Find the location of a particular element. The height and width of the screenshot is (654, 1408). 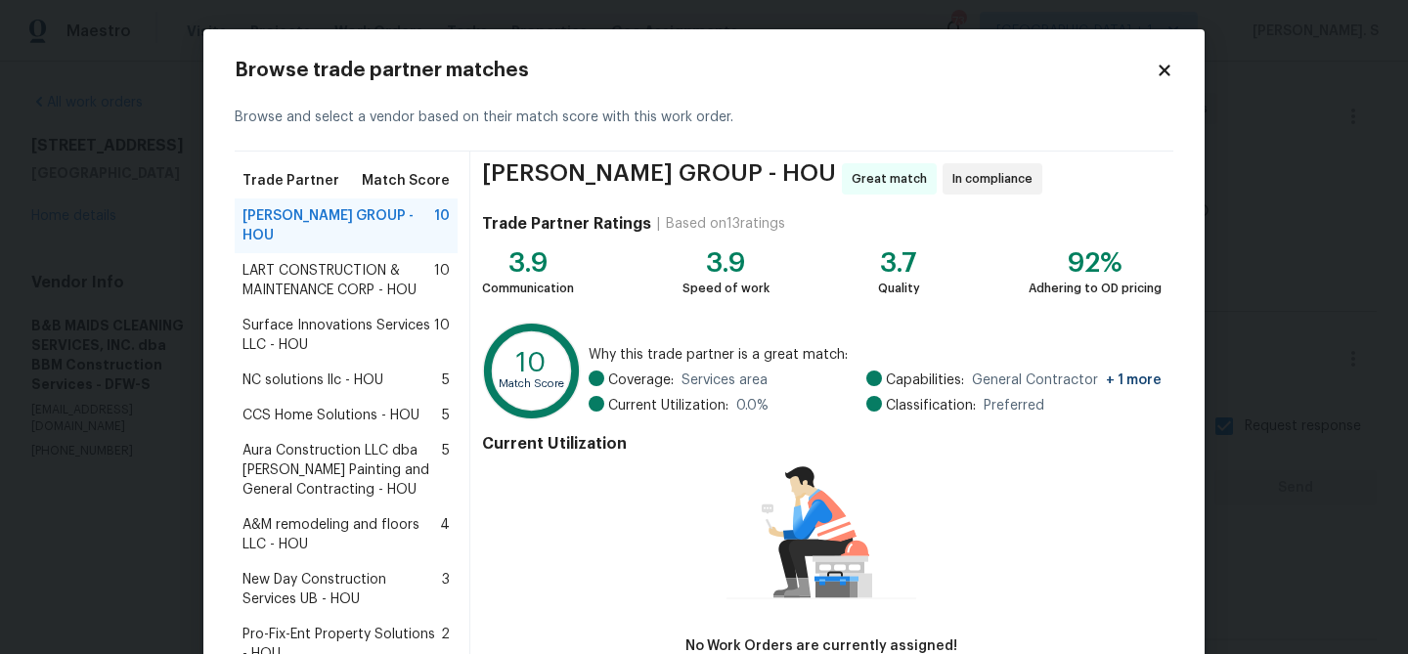

span: General Contractor is located at coordinates (1067, 380).